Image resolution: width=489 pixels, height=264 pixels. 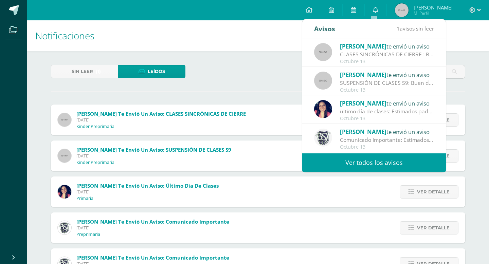 I want to click on span: Sin leer, so click(x=82, y=71).